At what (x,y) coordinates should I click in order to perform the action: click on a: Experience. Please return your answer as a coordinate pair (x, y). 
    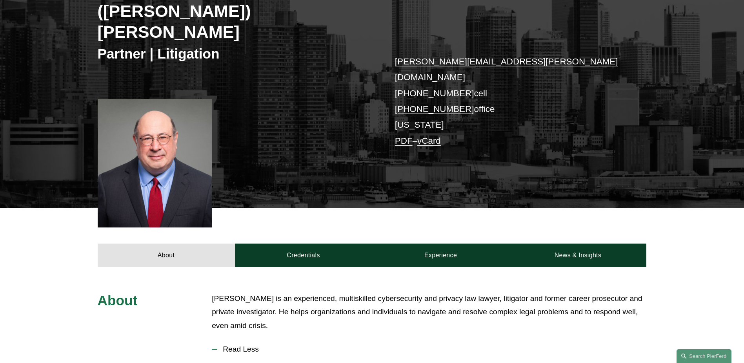
    Looking at the image, I should click on (441, 255).